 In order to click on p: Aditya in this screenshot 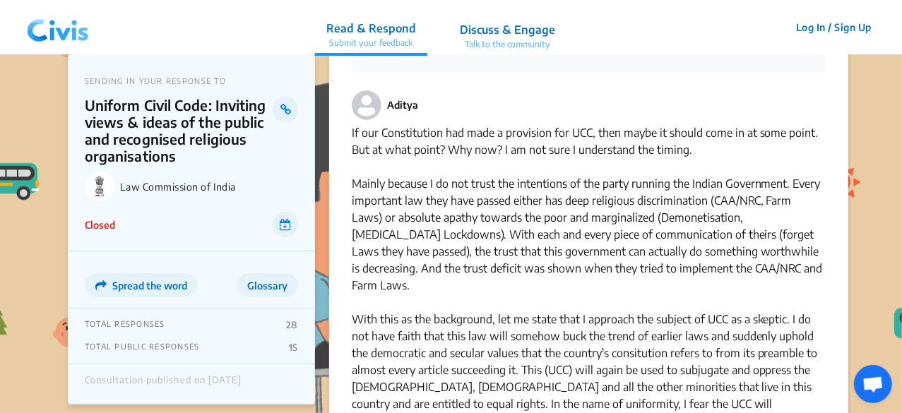, I will do `click(403, 105)`.